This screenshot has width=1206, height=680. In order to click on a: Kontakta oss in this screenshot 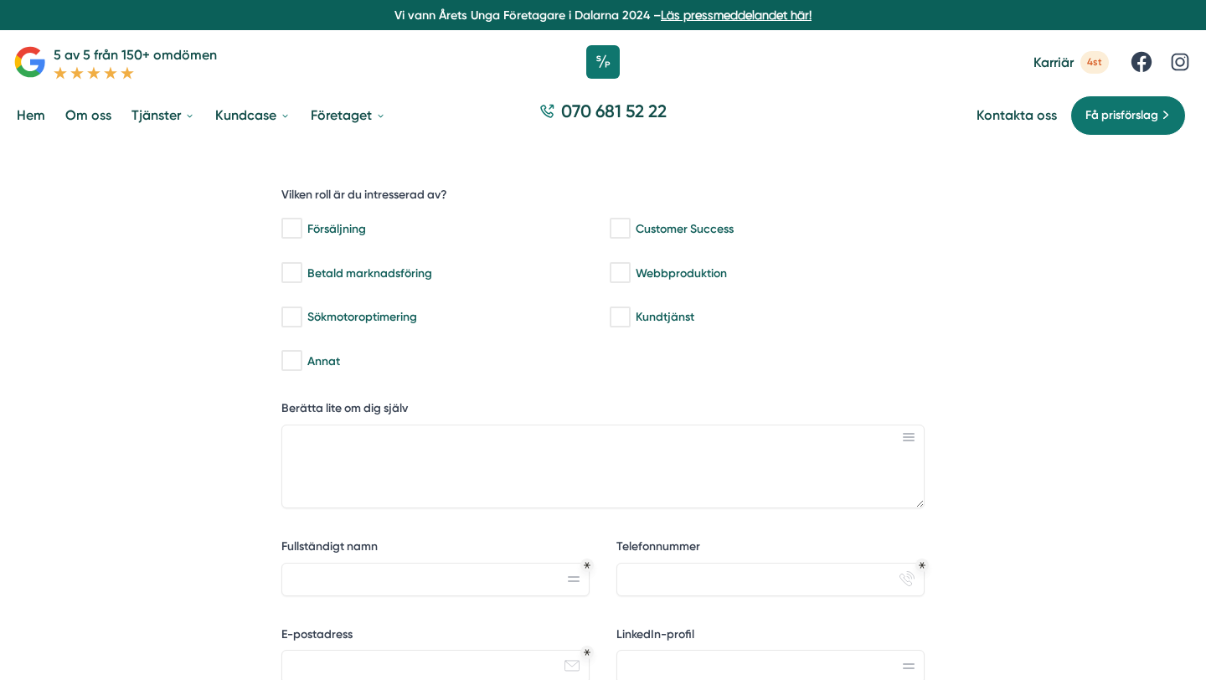, I will do `click(1017, 115)`.